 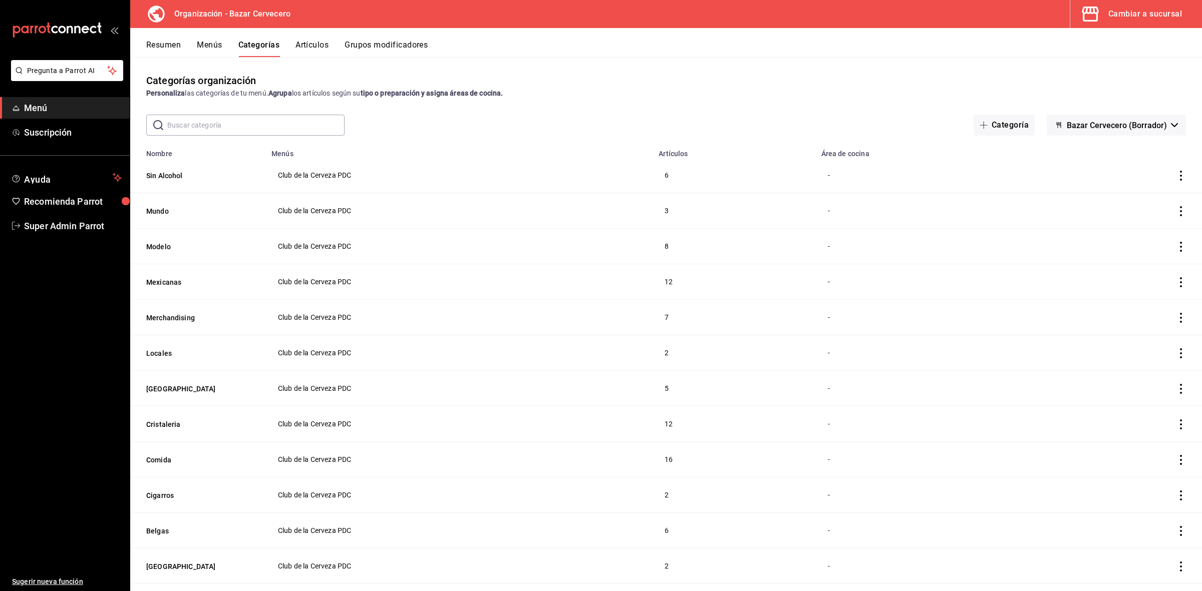 I want to click on td: 8, so click(x=733, y=246).